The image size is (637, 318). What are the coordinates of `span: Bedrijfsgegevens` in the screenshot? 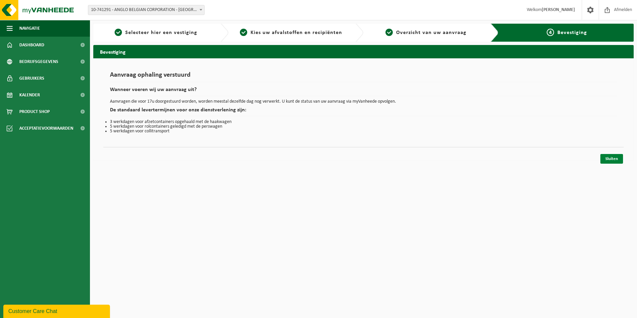 It's located at (39, 62).